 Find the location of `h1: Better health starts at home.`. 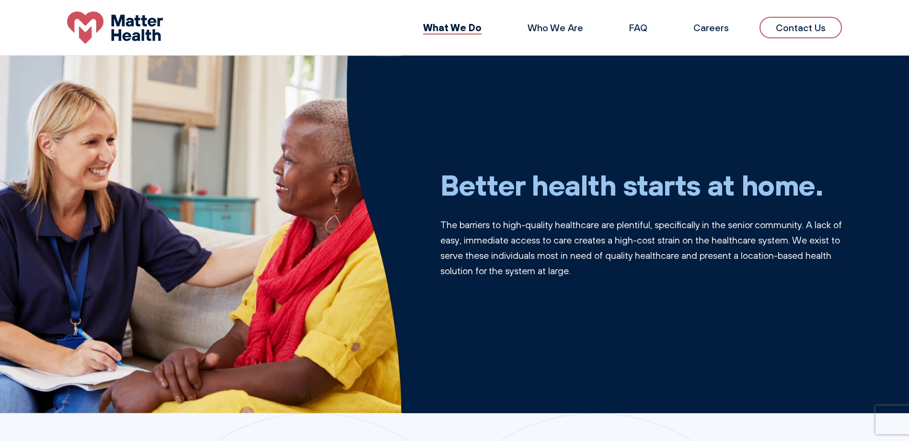

h1: Better health starts at home. is located at coordinates (641, 184).